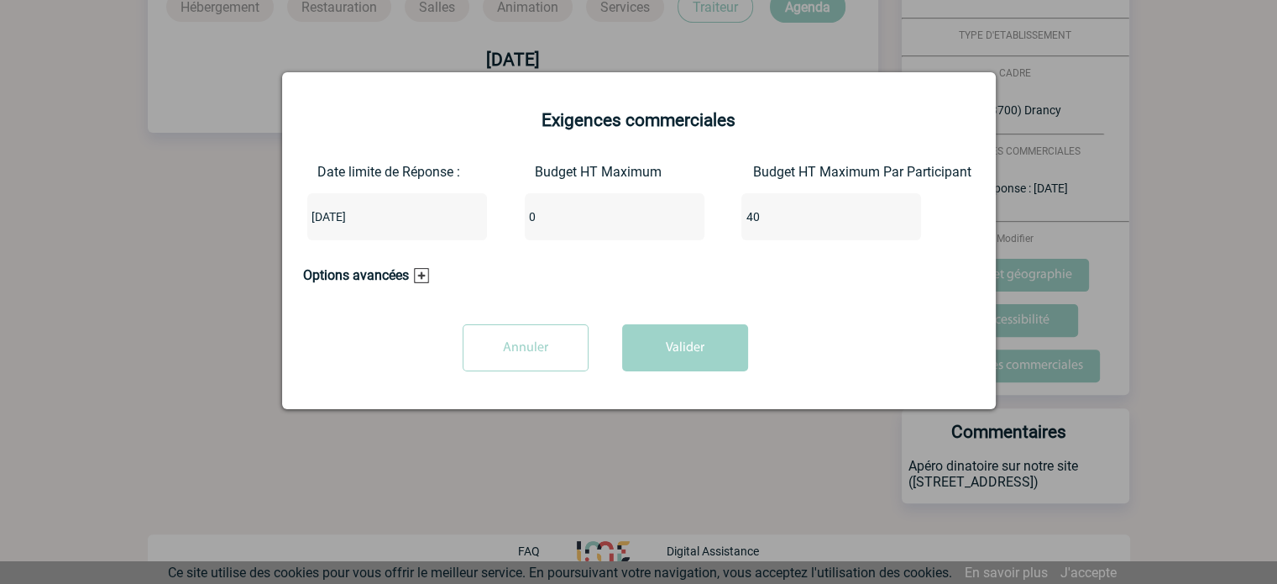 This screenshot has width=1277, height=584. Describe the element at coordinates (639, 120) in the screenshot. I see `h2: Exigences commerciales` at that location.